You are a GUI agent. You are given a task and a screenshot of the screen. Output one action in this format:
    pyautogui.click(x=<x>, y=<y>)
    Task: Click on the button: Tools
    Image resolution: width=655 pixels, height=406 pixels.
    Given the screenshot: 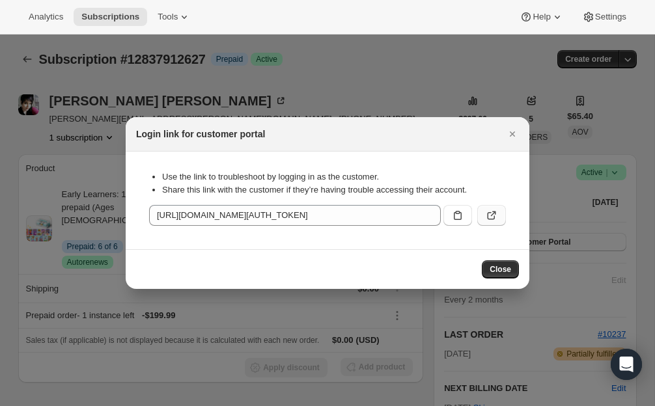 What is the action you would take?
    pyautogui.click(x=174, y=17)
    